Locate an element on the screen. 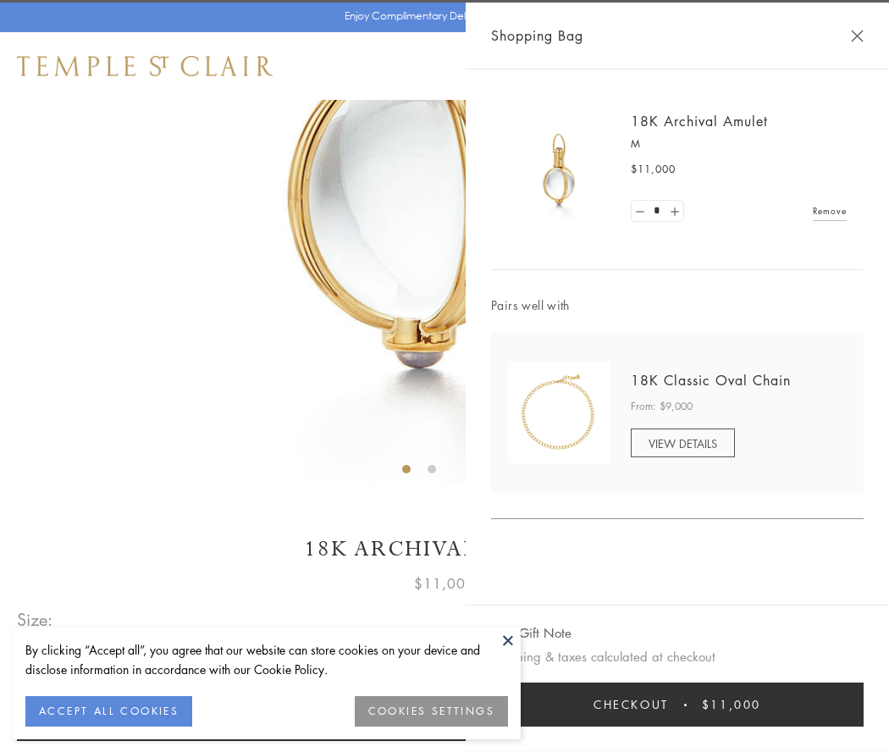 The height and width of the screenshot is (752, 889). button: ACCEPT ALL COOKIES is located at coordinates (108, 711).